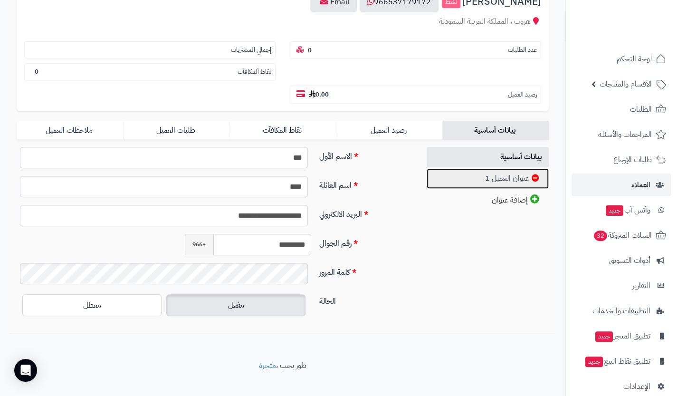 The width and height of the screenshot is (677, 396). Describe the element at coordinates (641, 285) in the screenshot. I see `span: التقارير` at that location.